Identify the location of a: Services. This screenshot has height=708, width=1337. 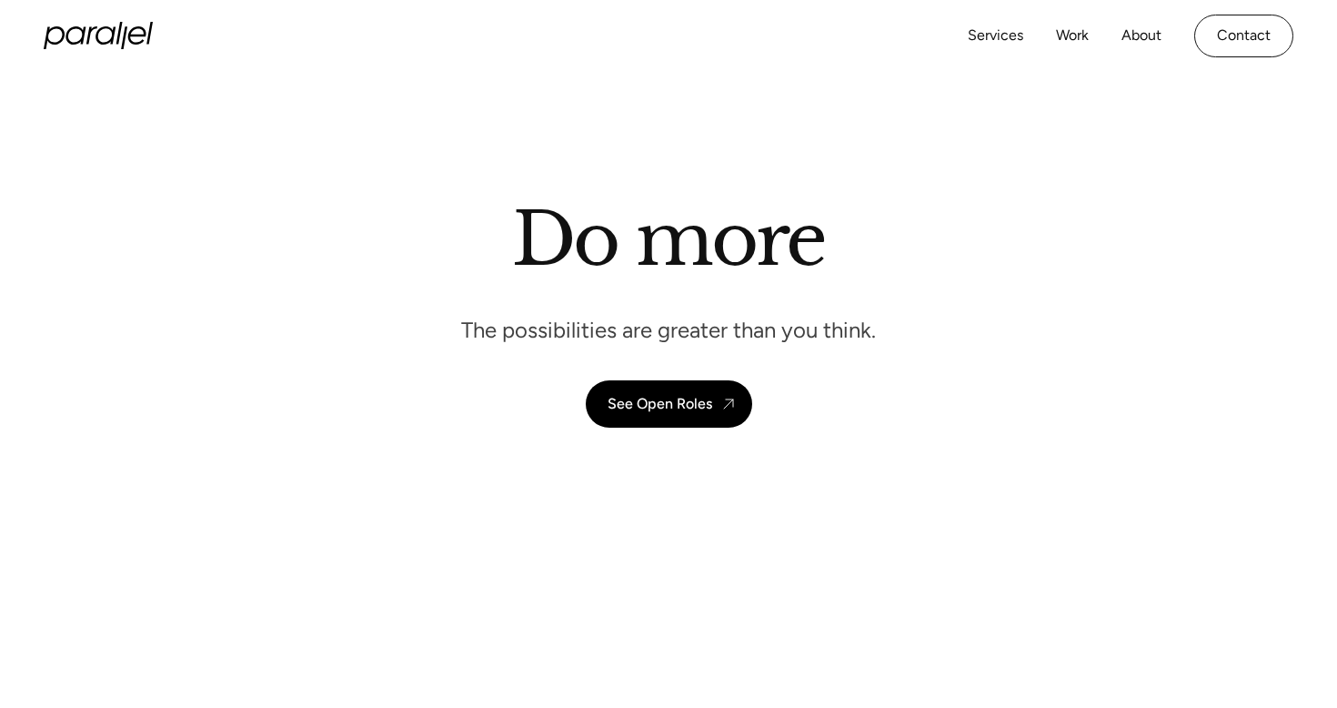
(995, 35).